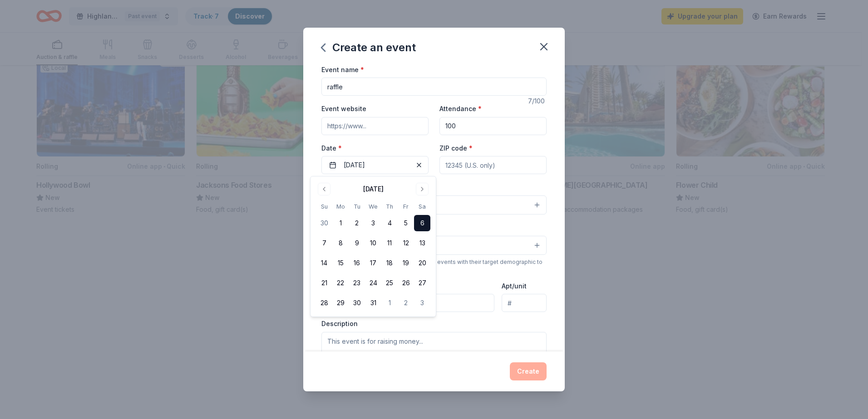  Describe the element at coordinates (373, 263) in the screenshot. I see `button: 17` at that location.